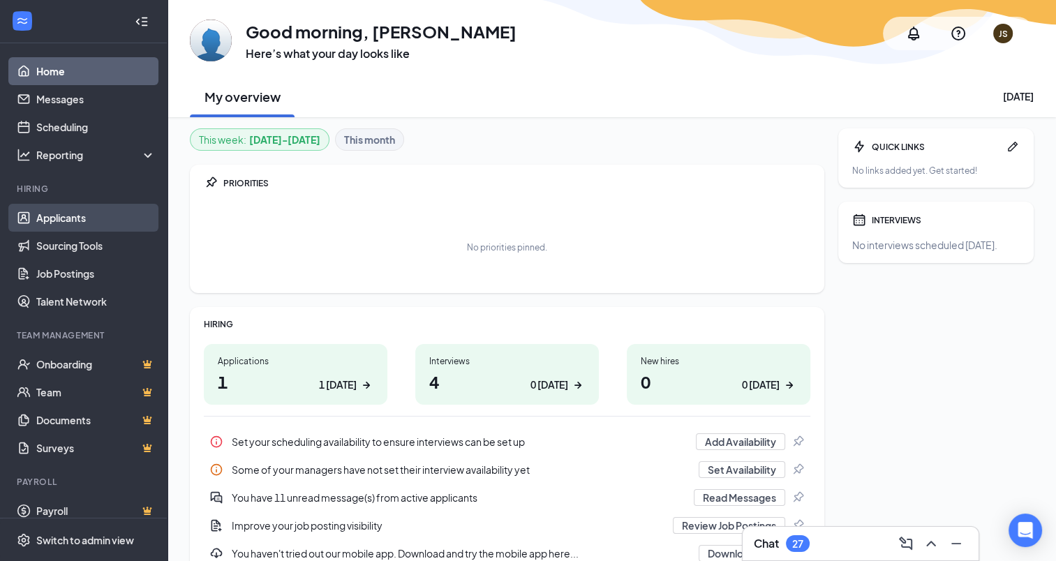 This screenshot has width=1056, height=561. I want to click on b: This month, so click(369, 140).